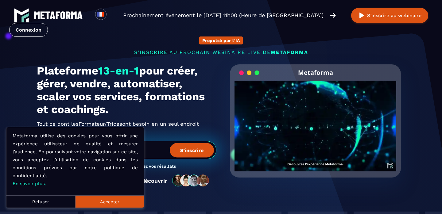  What do you see at coordinates (119, 71) in the screenshot?
I see `span: 13-en-1` at bounding box center [119, 71].